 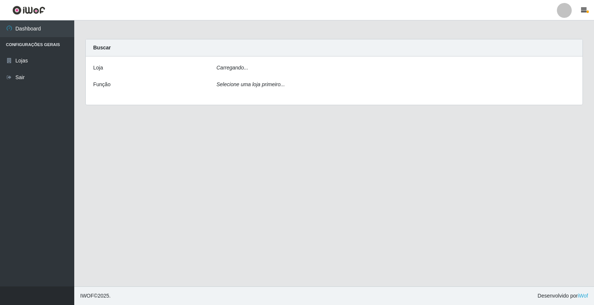 I want to click on i: Selecione uma loja primeiro..., so click(x=251, y=84).